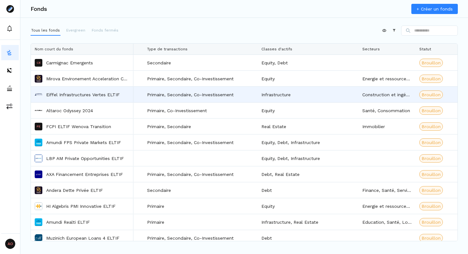 The width and height of the screenshot is (468, 254). Describe the element at coordinates (308, 222) in the screenshot. I see `div: Infrastructure, Real Estate` at that location.